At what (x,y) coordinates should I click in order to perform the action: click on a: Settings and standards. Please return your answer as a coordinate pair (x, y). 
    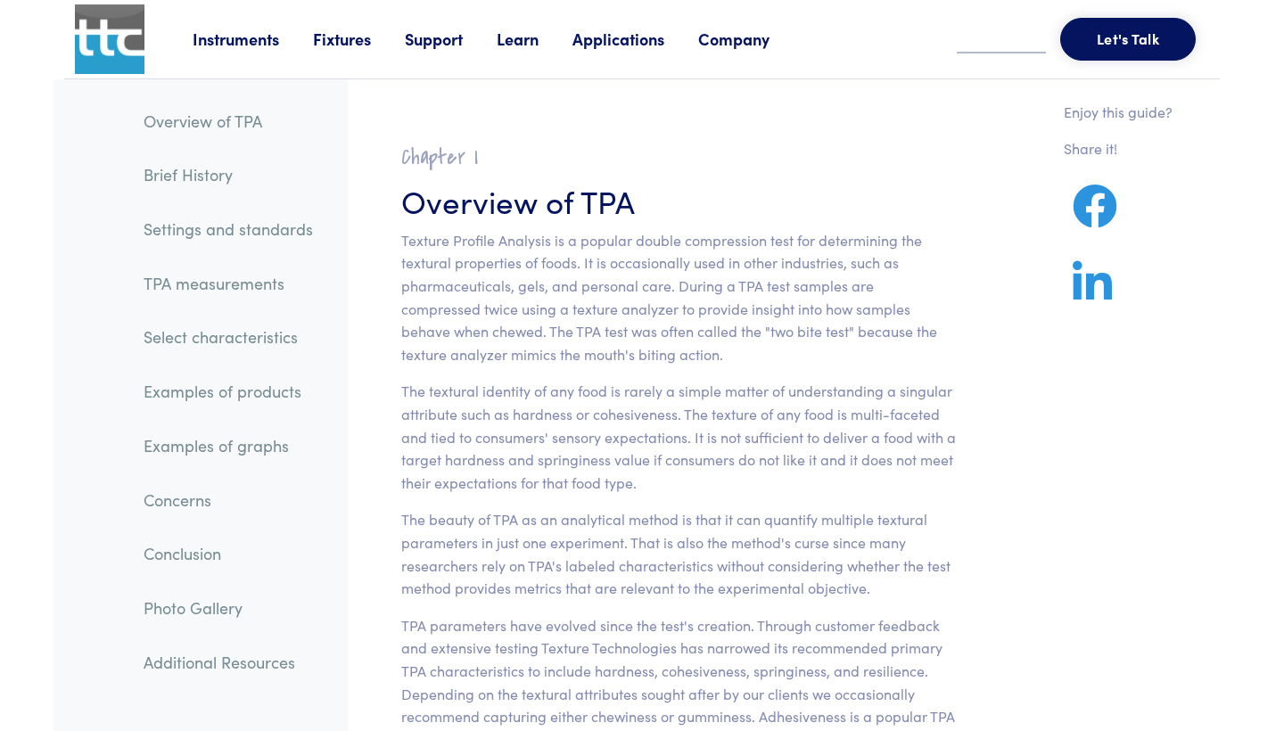
    Looking at the image, I should click on (228, 229).